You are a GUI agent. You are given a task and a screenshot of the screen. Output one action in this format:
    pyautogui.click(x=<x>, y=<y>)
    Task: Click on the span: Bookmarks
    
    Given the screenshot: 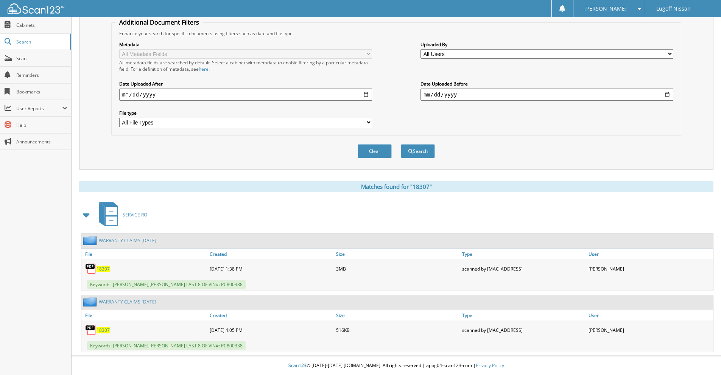 What is the action you would take?
    pyautogui.click(x=42, y=92)
    